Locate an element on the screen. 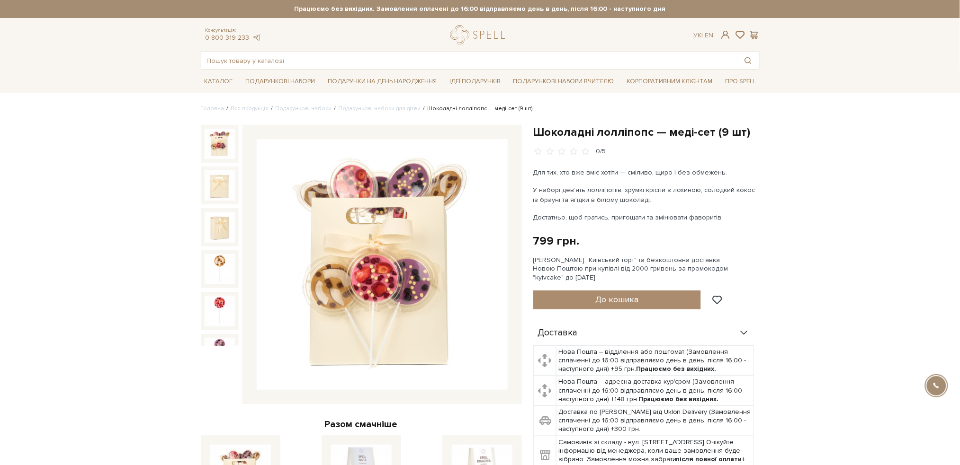 The width and height of the screenshot is (960, 465). h1: Шоколадні лолліпопс — меді-сет (9 шт) is located at coordinates (646, 132).